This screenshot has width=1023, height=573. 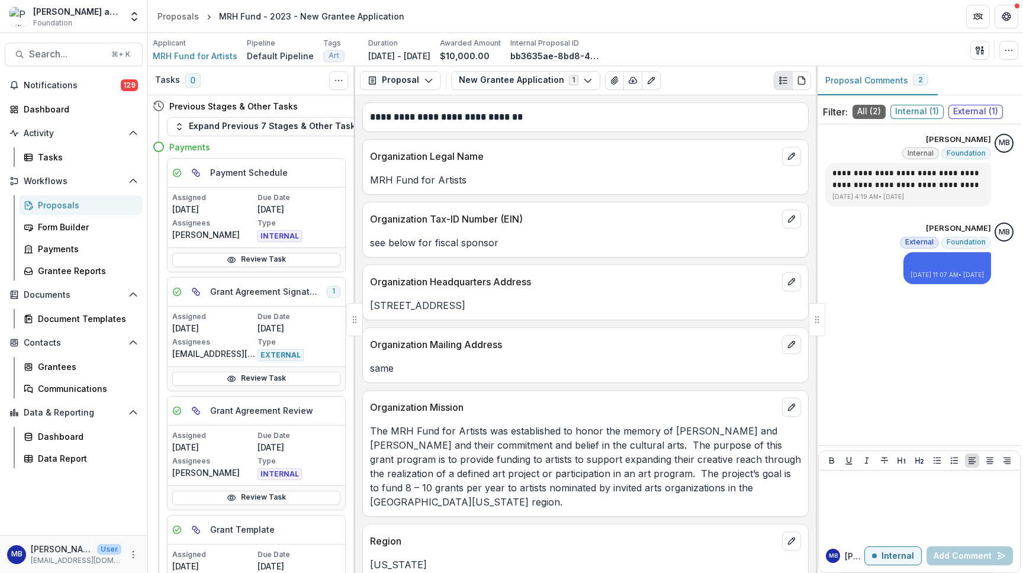 I want to click on p: Internal Proposal ID, so click(x=544, y=43).